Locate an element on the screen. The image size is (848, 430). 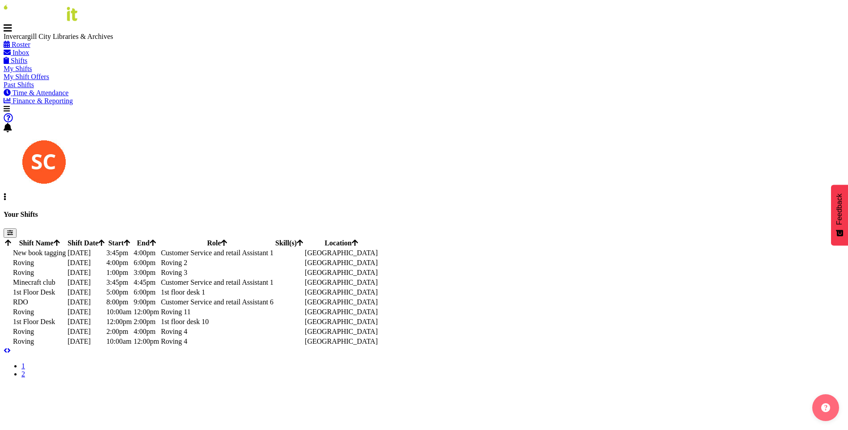
span: 1st floor desk 10 is located at coordinates (185, 321).